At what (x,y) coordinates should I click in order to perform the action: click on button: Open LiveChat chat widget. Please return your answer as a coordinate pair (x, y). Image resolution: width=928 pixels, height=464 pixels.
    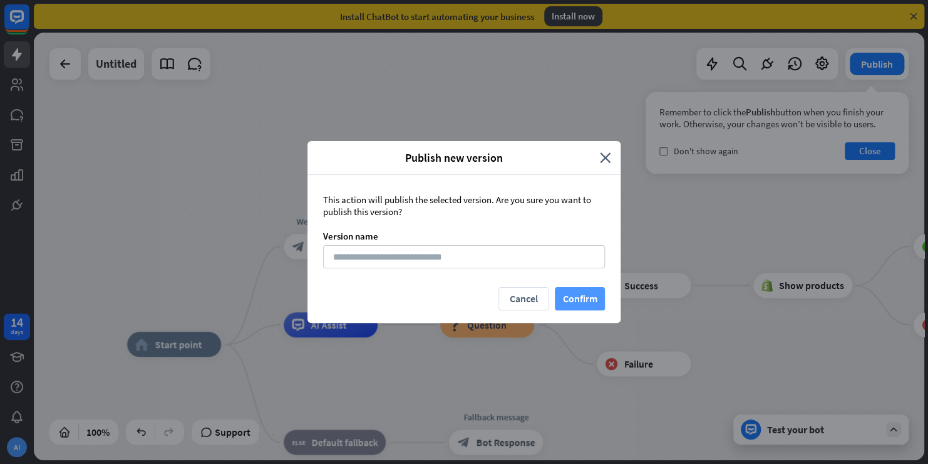
    Looking at the image, I should click on (29, 24).